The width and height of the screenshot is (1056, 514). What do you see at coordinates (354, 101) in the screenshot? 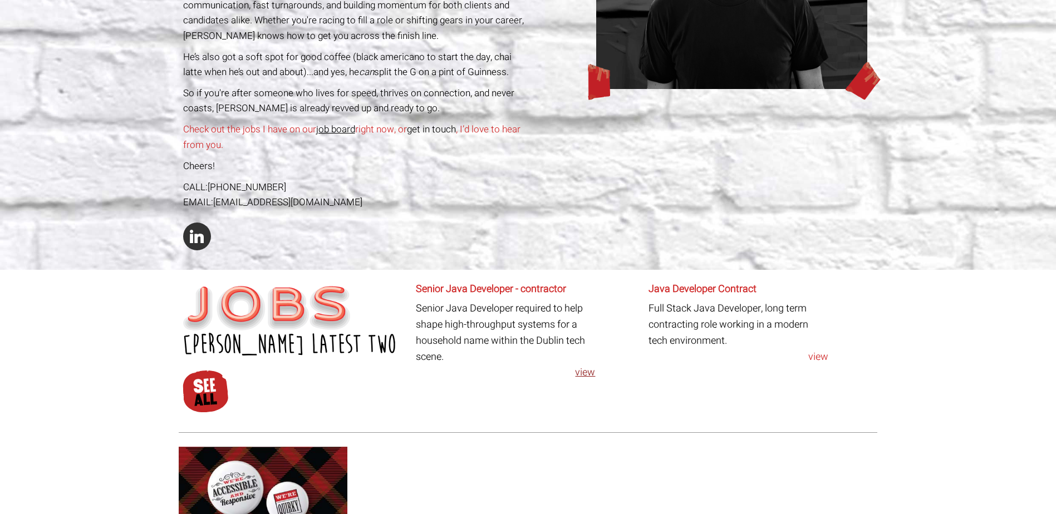
I see `p: So if you're after someone who lives for speed, thrives on connection, and never coasts, [PERSON_...` at bounding box center [354, 101].